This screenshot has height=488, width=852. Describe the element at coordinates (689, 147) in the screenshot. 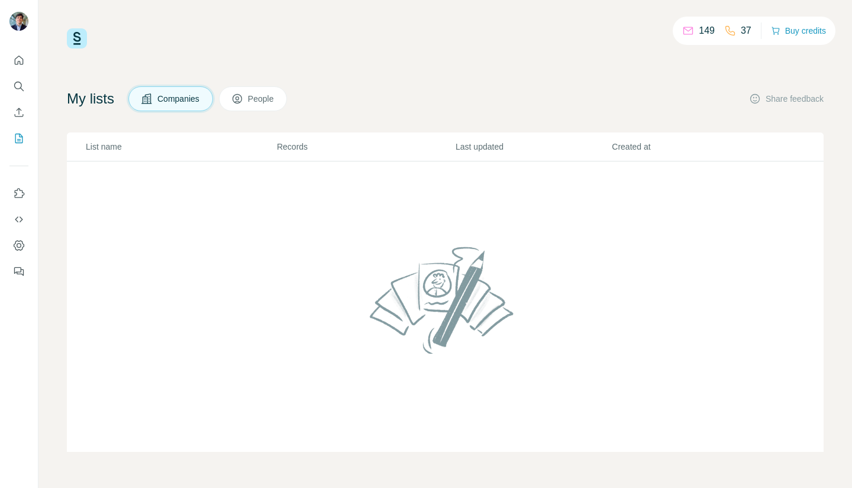

I see `p: Created at` at that location.